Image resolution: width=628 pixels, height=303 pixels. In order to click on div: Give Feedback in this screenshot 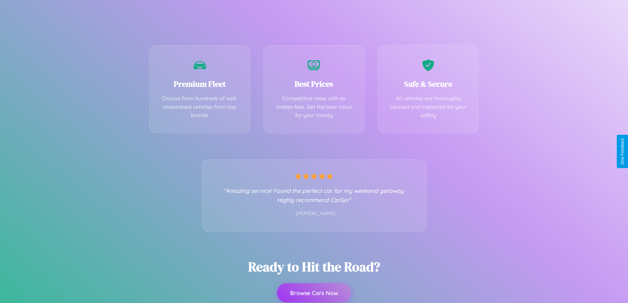, I will do `click(622, 151)`.